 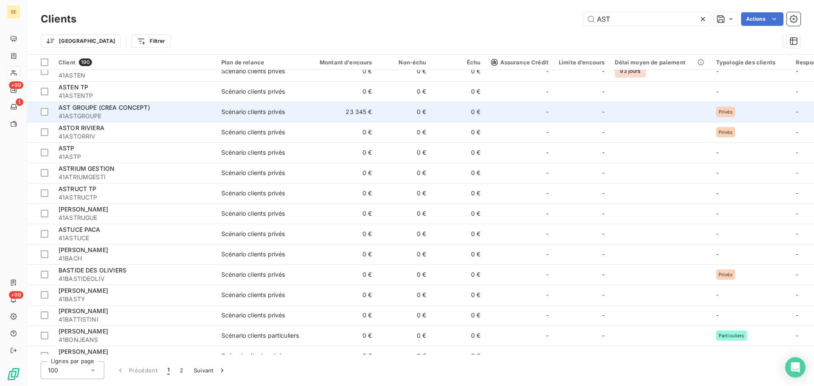 I want to click on button: Suivant, so click(x=210, y=370).